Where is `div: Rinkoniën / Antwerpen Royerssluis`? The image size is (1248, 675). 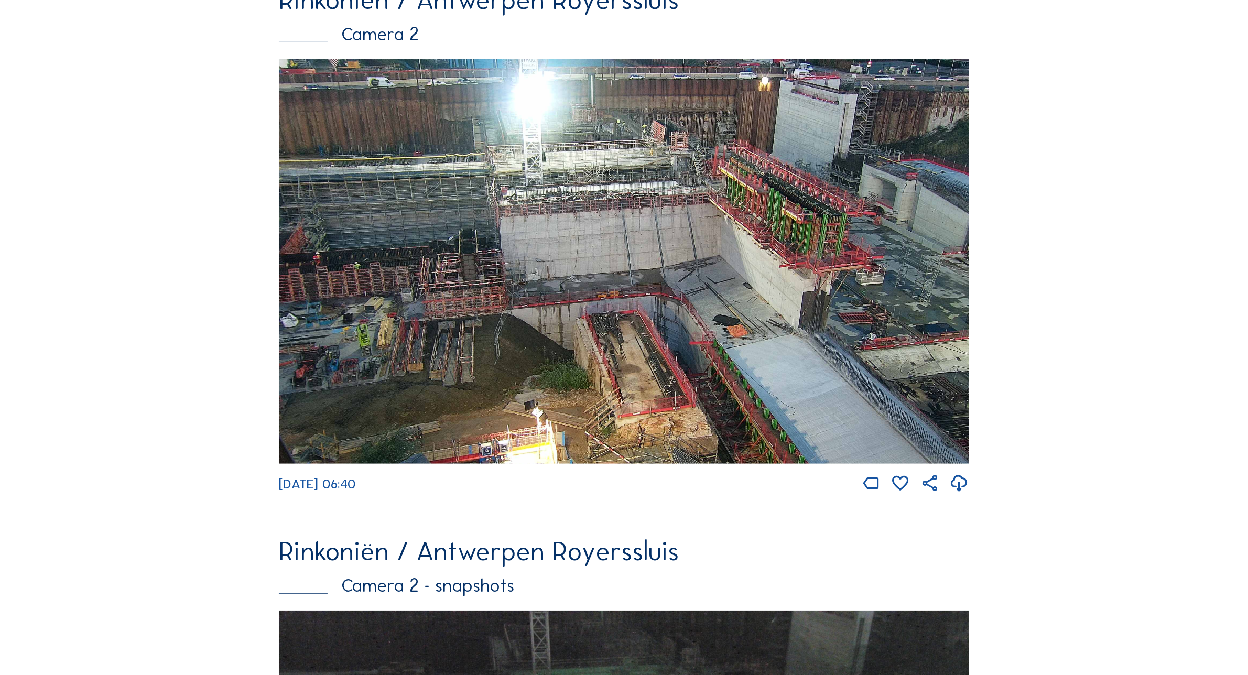
div: Rinkoniën / Antwerpen Royerssluis is located at coordinates (624, 551).